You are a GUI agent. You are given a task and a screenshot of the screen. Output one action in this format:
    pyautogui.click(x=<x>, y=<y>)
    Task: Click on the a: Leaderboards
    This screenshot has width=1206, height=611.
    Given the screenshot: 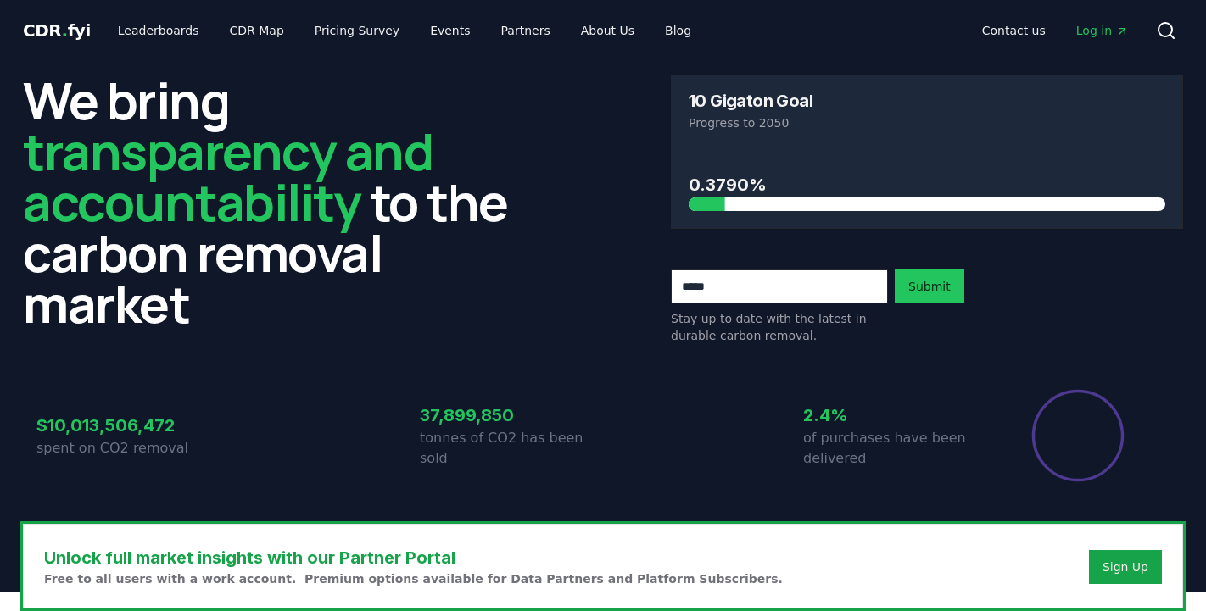 What is the action you would take?
    pyautogui.click(x=159, y=31)
    